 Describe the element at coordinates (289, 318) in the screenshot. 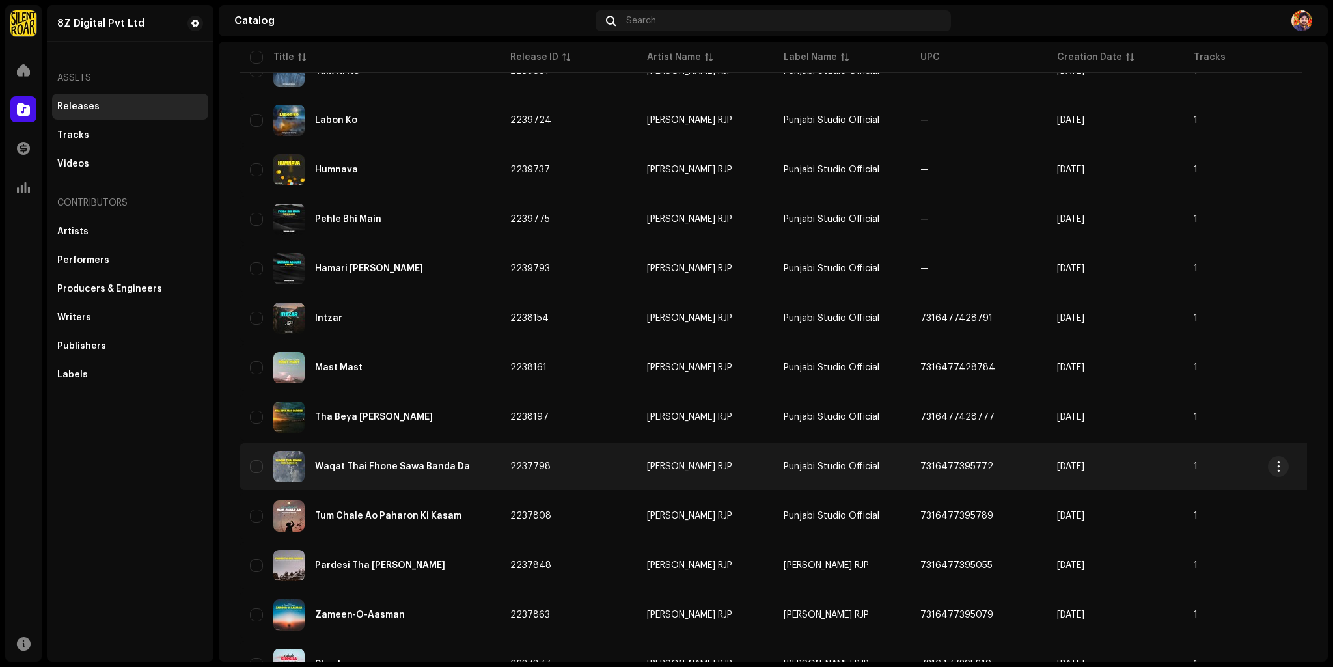

I see `img: dcbc269f-773b-44ee-9d6e-ce91ced2de24` at that location.